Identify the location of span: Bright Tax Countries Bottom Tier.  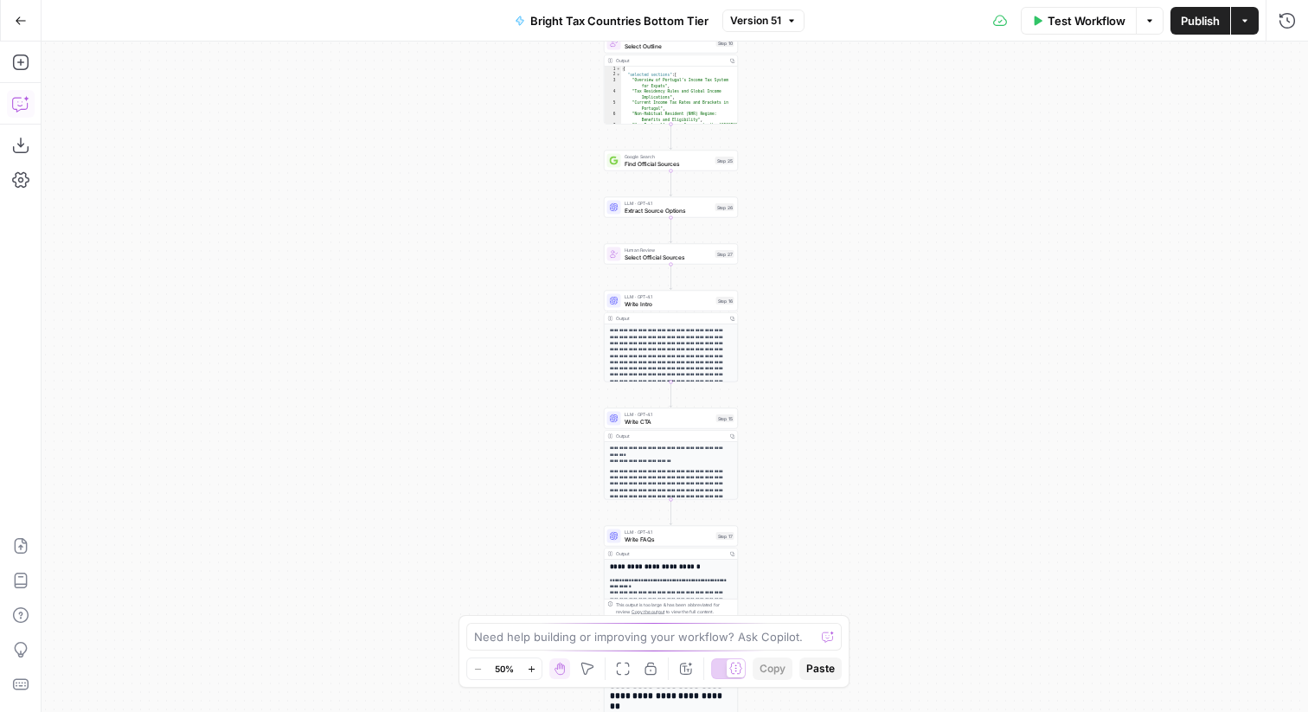
(619, 21).